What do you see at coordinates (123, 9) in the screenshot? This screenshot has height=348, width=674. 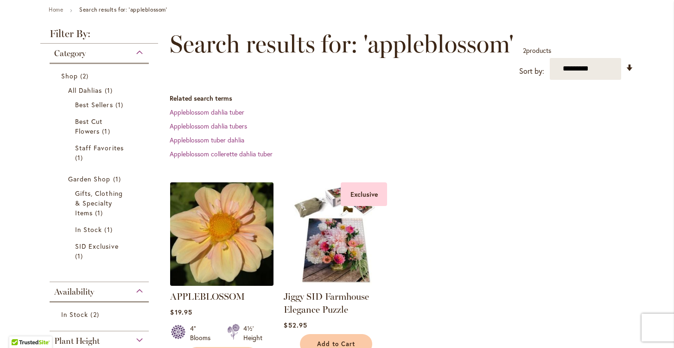 I see `strong: Search results for: 'appleblossom'` at bounding box center [123, 9].